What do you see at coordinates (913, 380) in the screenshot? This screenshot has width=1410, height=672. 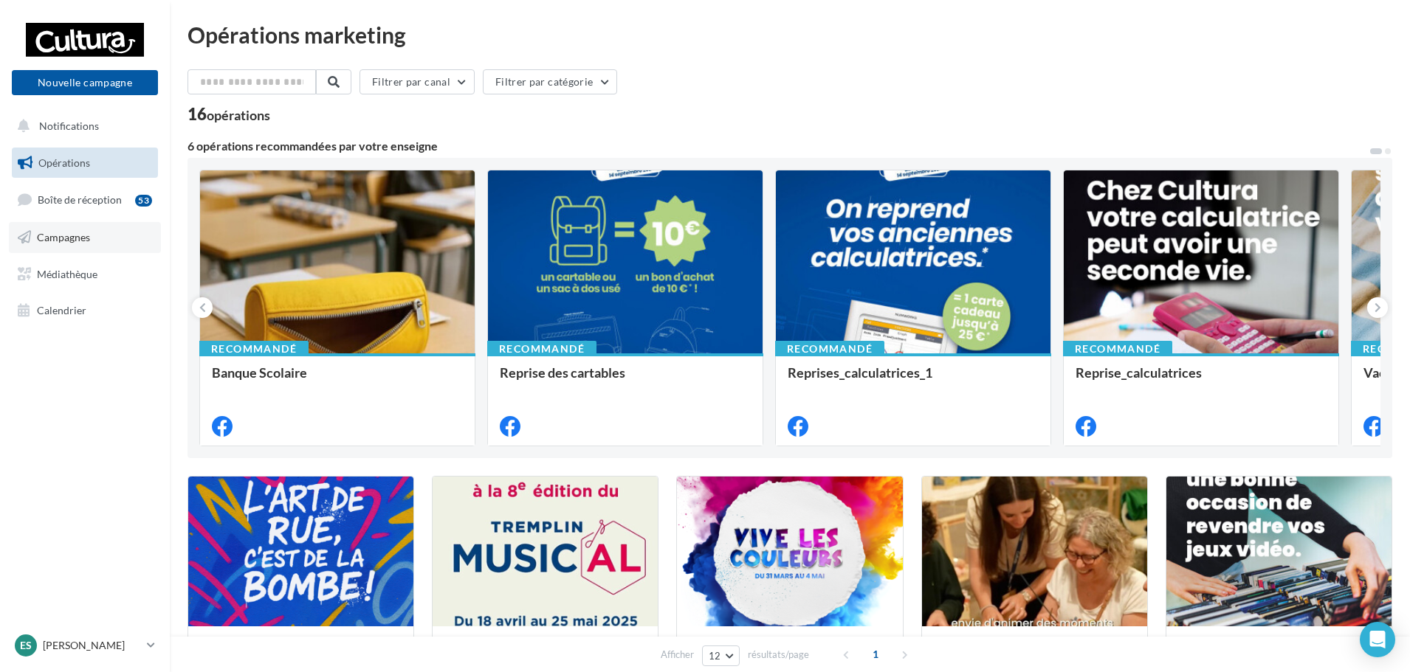 I see `div: Reprises_calculatrices_1` at bounding box center [913, 380].